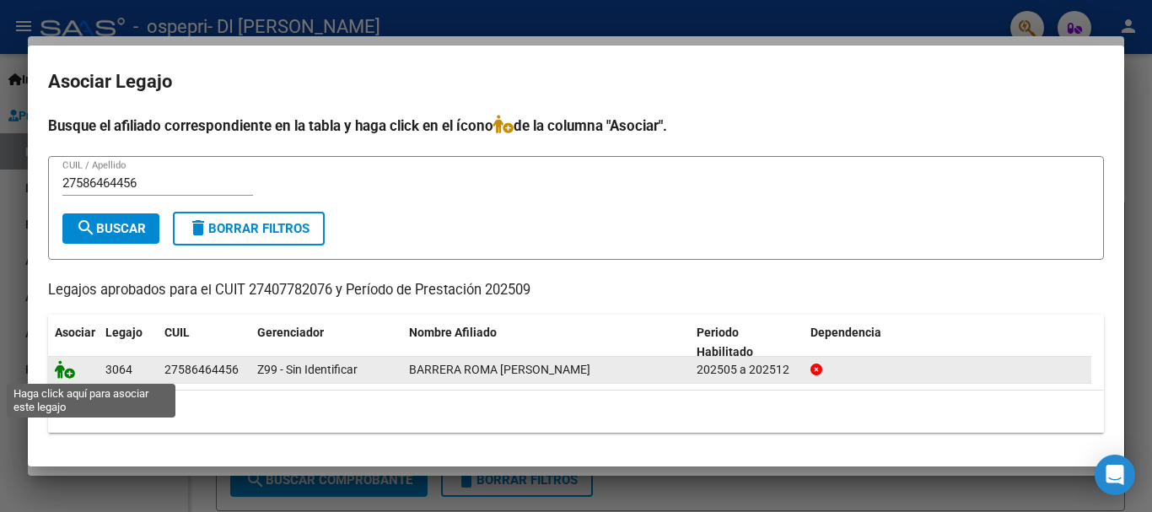 This screenshot has width=1152, height=512. Describe the element at coordinates (86, 228) in the screenshot. I see `mat-icon: search` at that location.